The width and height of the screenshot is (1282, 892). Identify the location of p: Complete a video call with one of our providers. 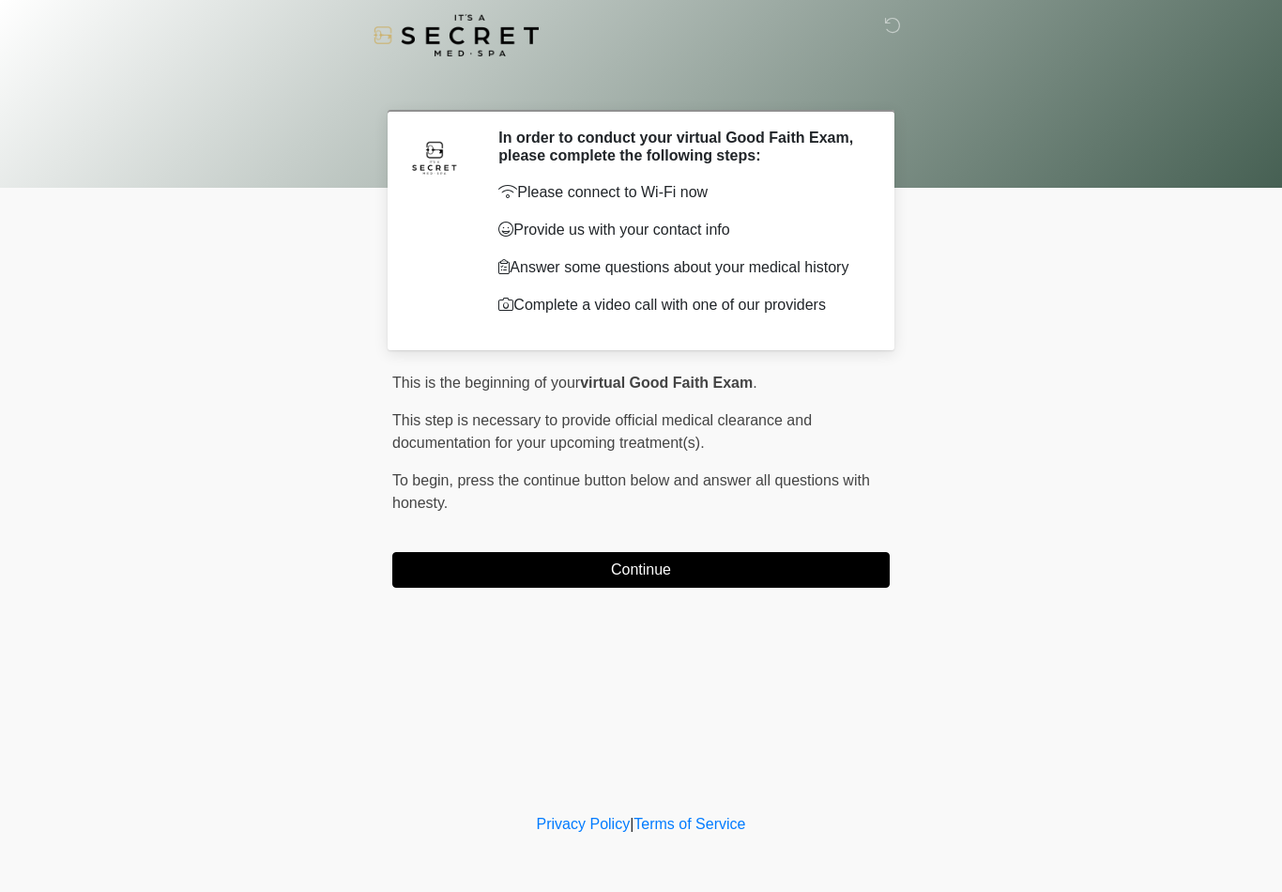
(680, 305).